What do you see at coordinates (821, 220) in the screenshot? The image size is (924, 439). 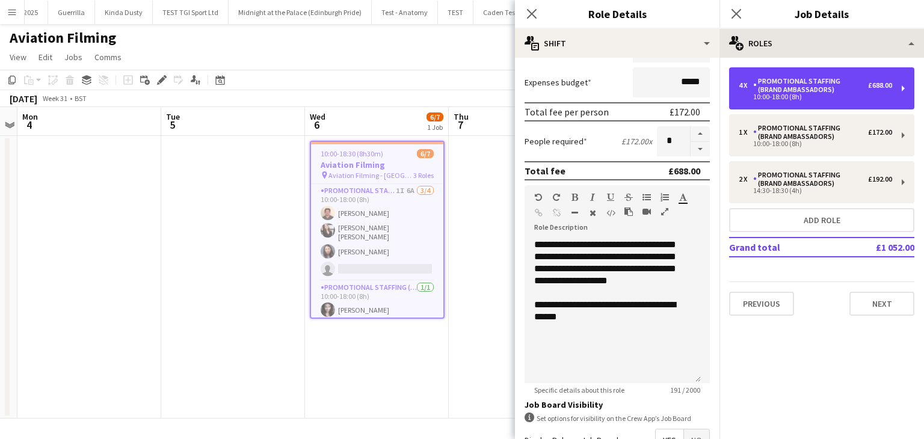 I see `button: Add role` at bounding box center [821, 220].